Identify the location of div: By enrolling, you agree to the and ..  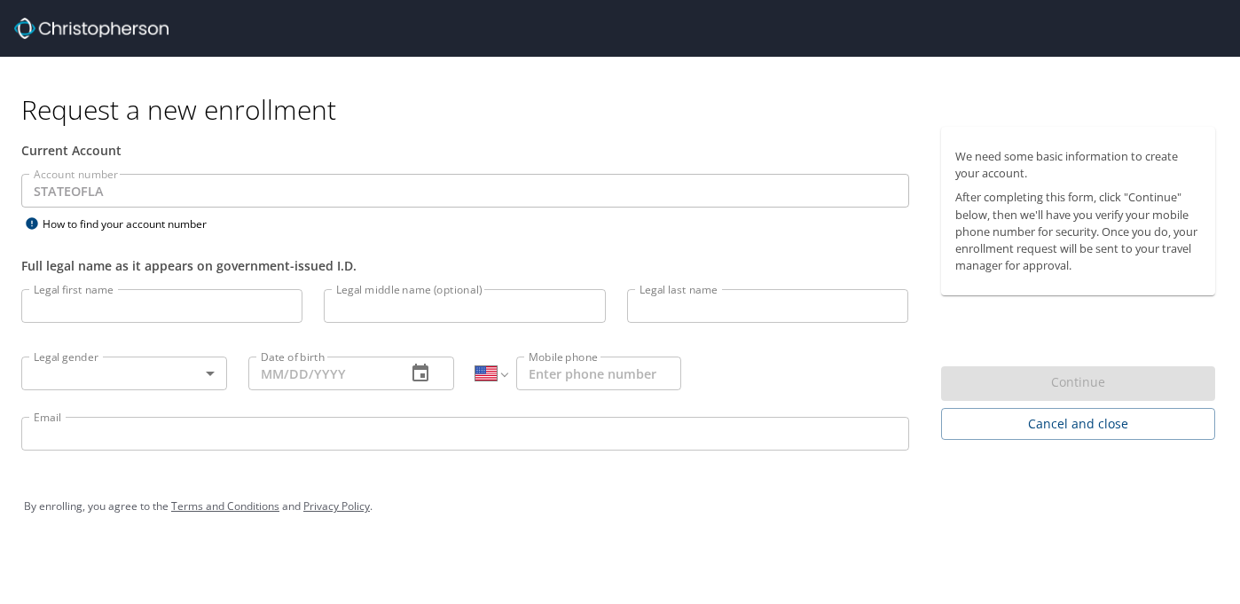
(620, 506).